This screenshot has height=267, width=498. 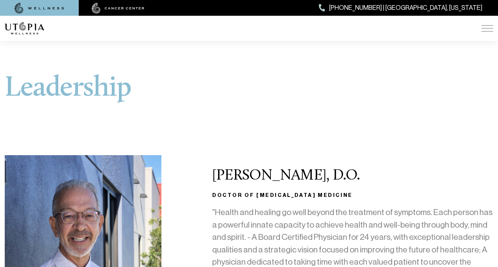 I want to click on img: logo, so click(x=24, y=28).